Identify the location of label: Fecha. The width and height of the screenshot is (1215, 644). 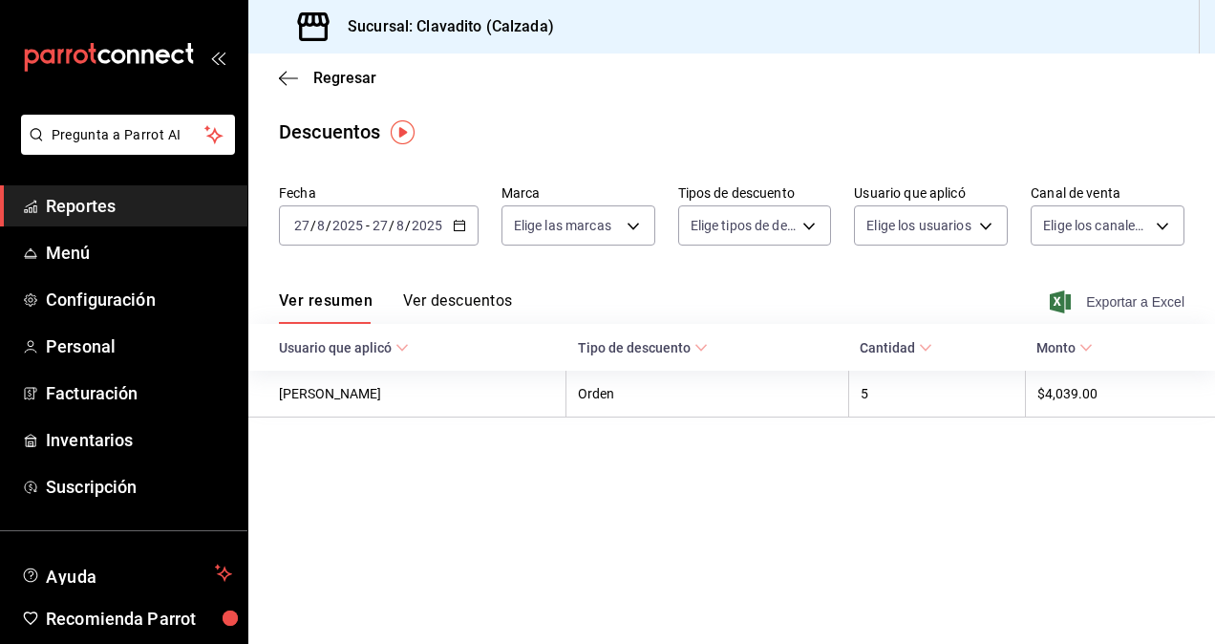
(378, 193).